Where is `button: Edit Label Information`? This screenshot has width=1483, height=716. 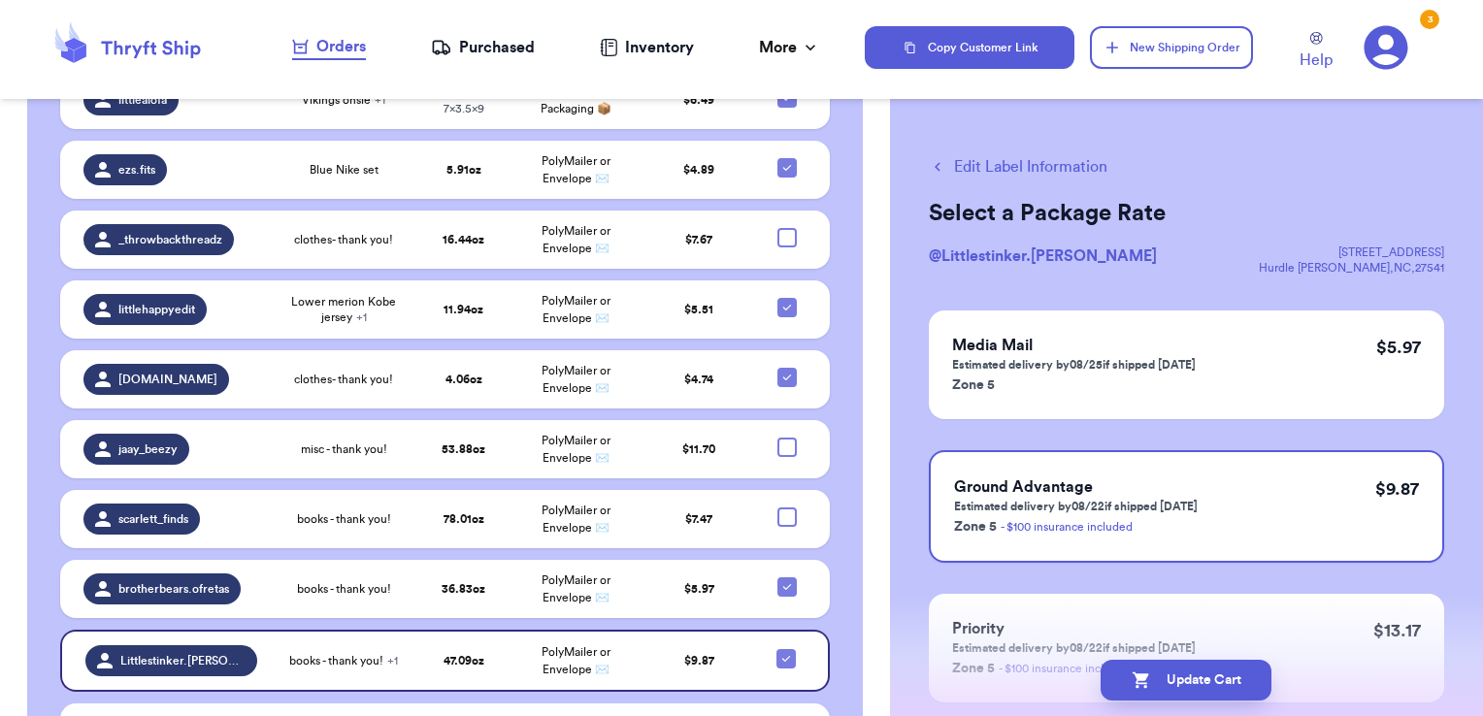 button: Edit Label Information is located at coordinates (1018, 167).